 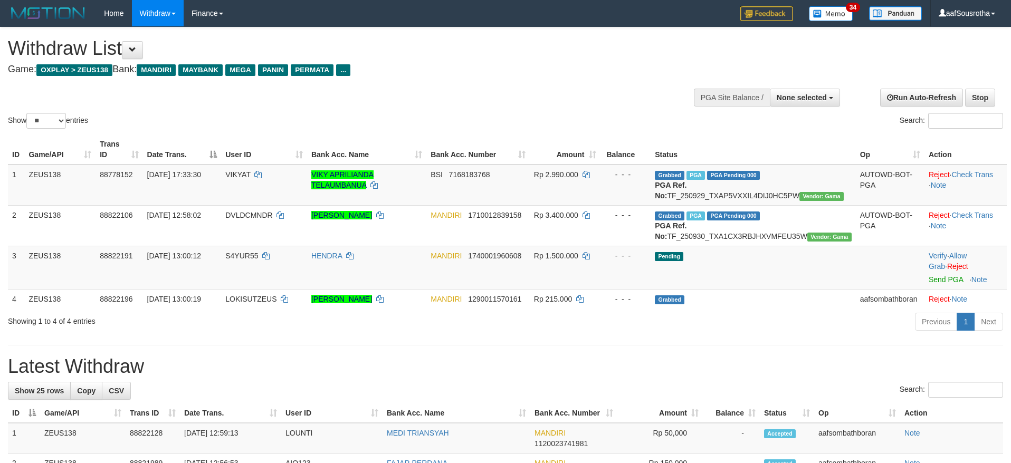 What do you see at coordinates (966, 149) in the screenshot?
I see `th: Action` at bounding box center [966, 149].